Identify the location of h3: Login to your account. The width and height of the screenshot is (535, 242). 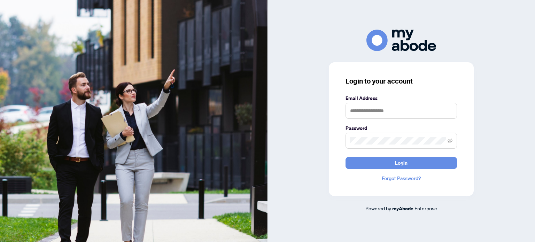
(401, 81).